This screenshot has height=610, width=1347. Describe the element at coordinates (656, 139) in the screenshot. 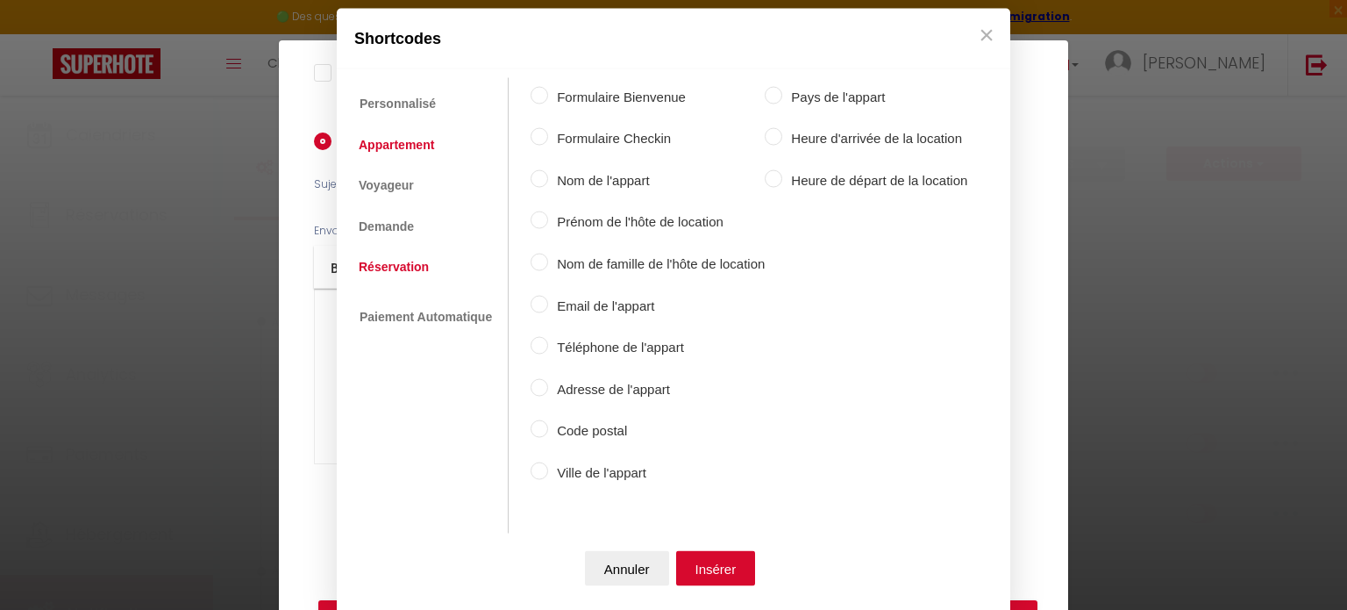

I see `label: Formulaire Checkin` at that location.